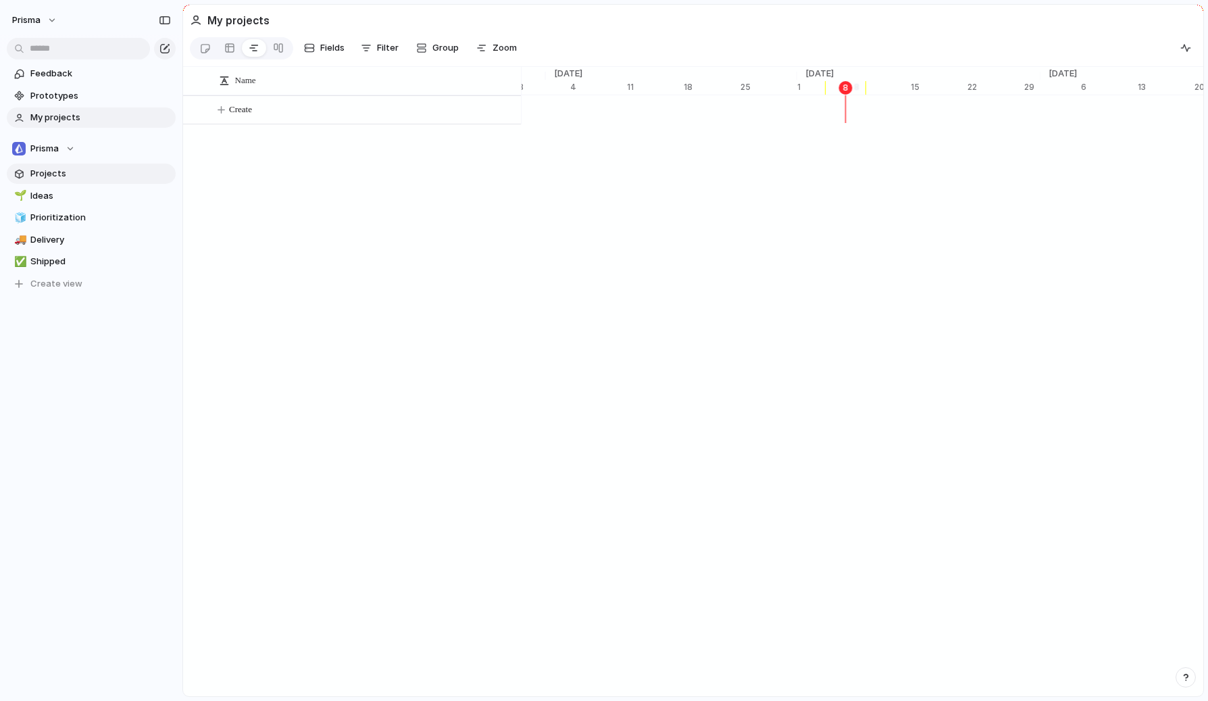  I want to click on div: 18, so click(712, 87).